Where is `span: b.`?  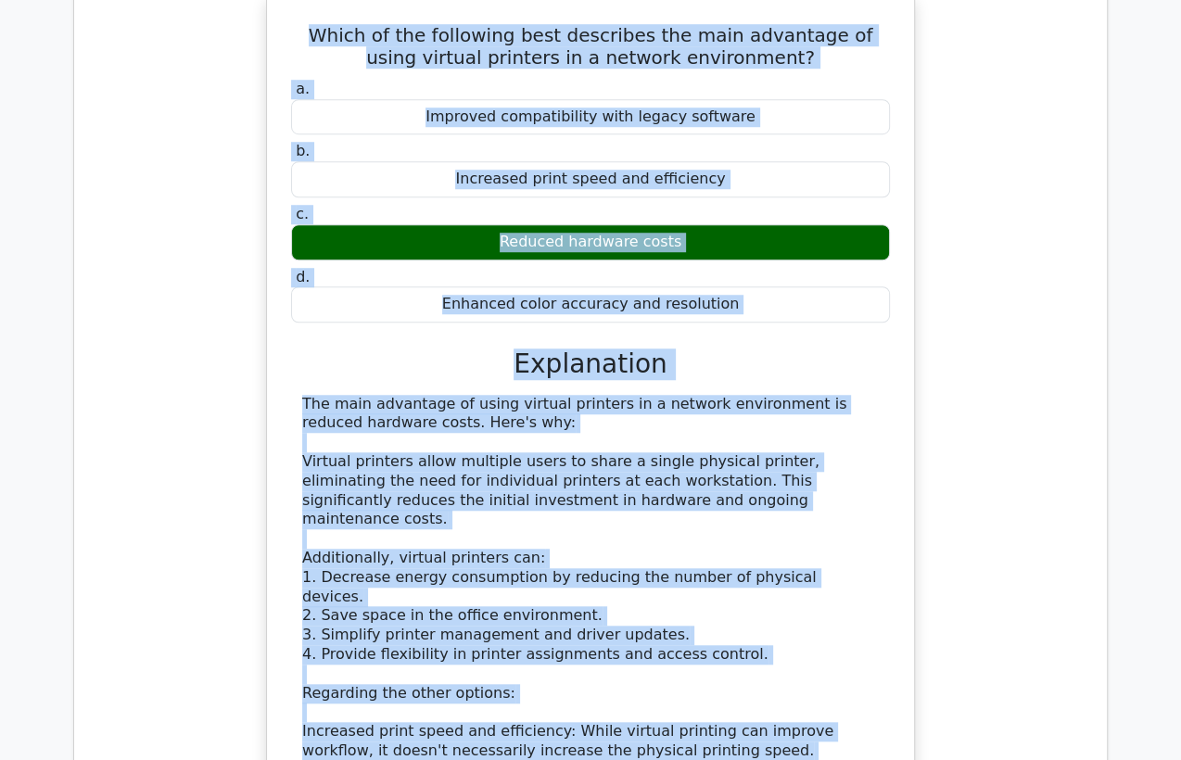 span: b. is located at coordinates (302, 150).